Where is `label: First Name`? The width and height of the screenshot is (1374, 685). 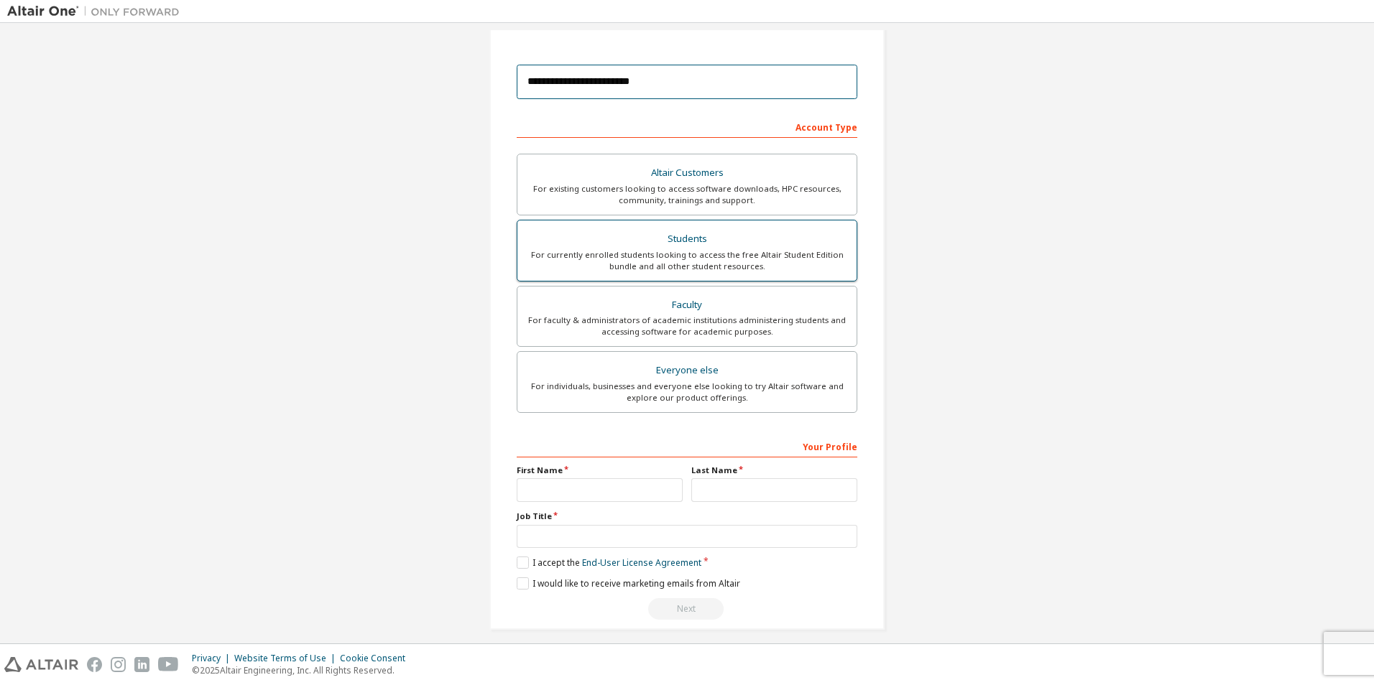 label: First Name is located at coordinates (599, 471).